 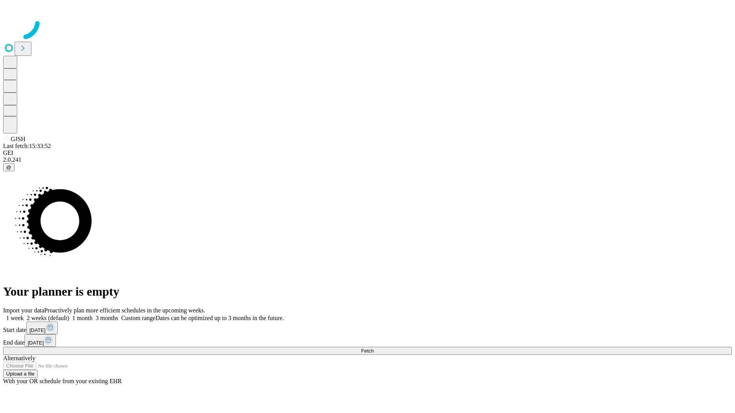 I want to click on span: Alternatively, so click(x=19, y=358).